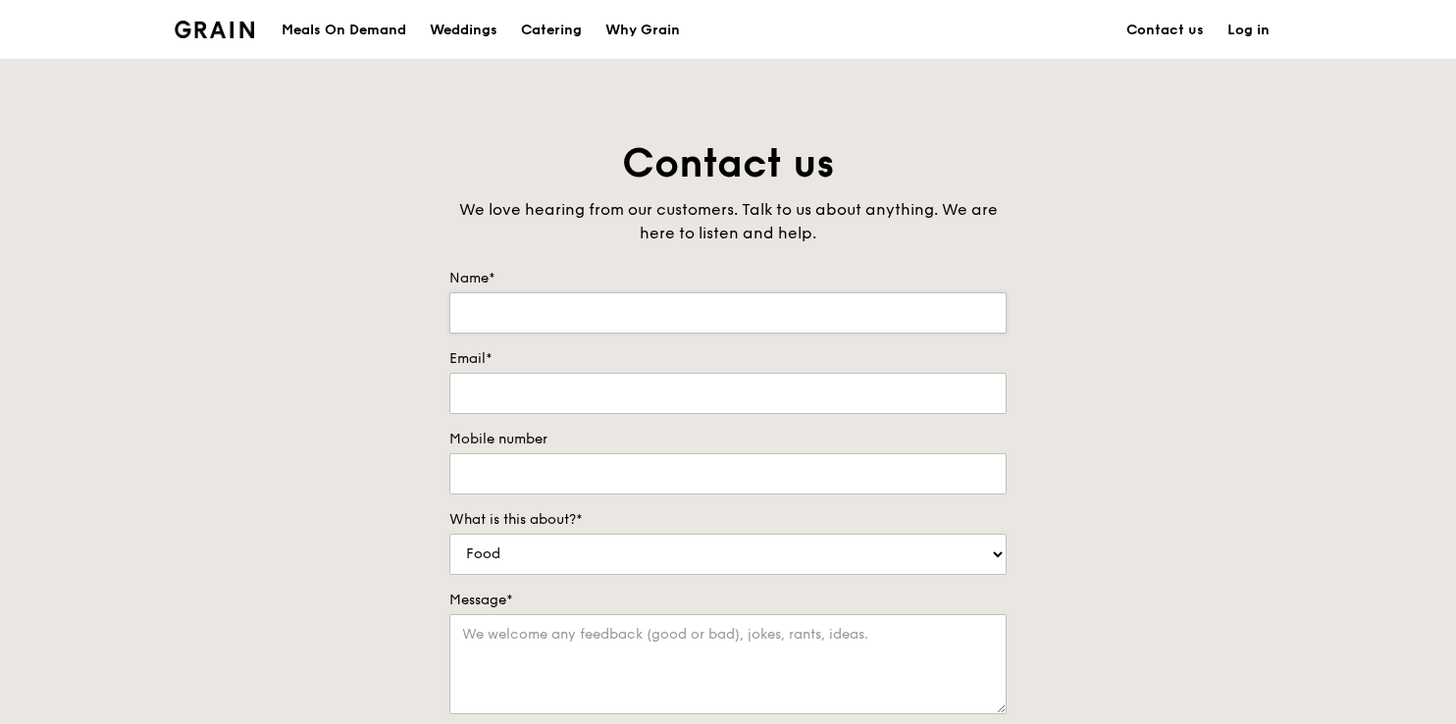  Describe the element at coordinates (643, 30) in the screenshot. I see `a: Why Grain` at that location.